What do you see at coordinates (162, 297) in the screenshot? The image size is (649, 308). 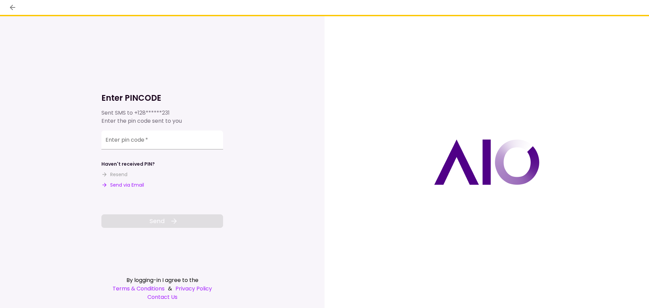 I see `a: Contact Us` at bounding box center [162, 297].